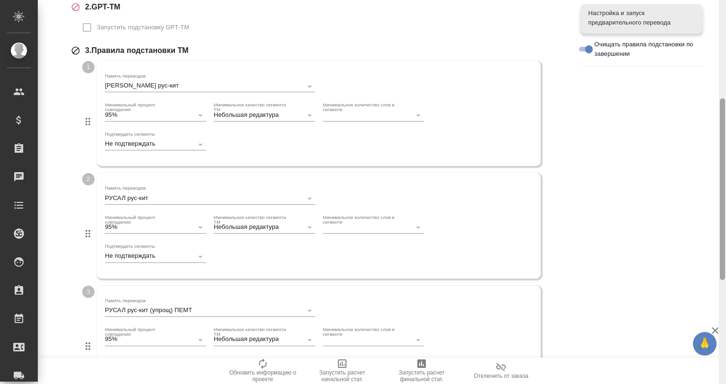 This screenshot has width=726, height=384. I want to click on span: Обновить информацию о проекте, so click(263, 376).